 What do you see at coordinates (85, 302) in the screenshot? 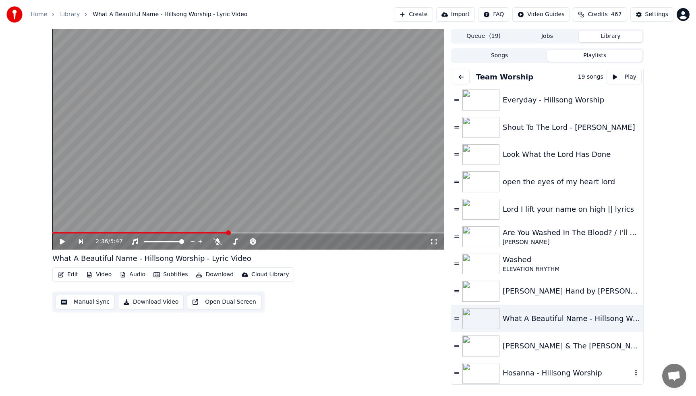
I see `button: Manual Sync` at bounding box center [85, 302].